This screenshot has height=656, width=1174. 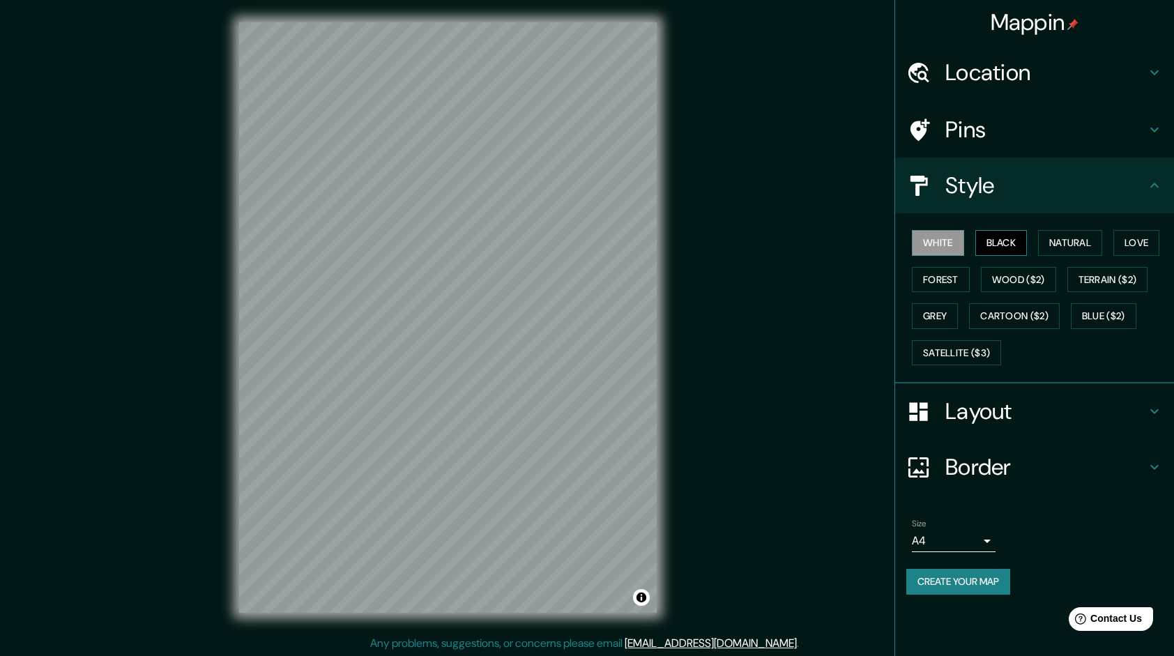 I want to click on canvas: Map, so click(x=447, y=317).